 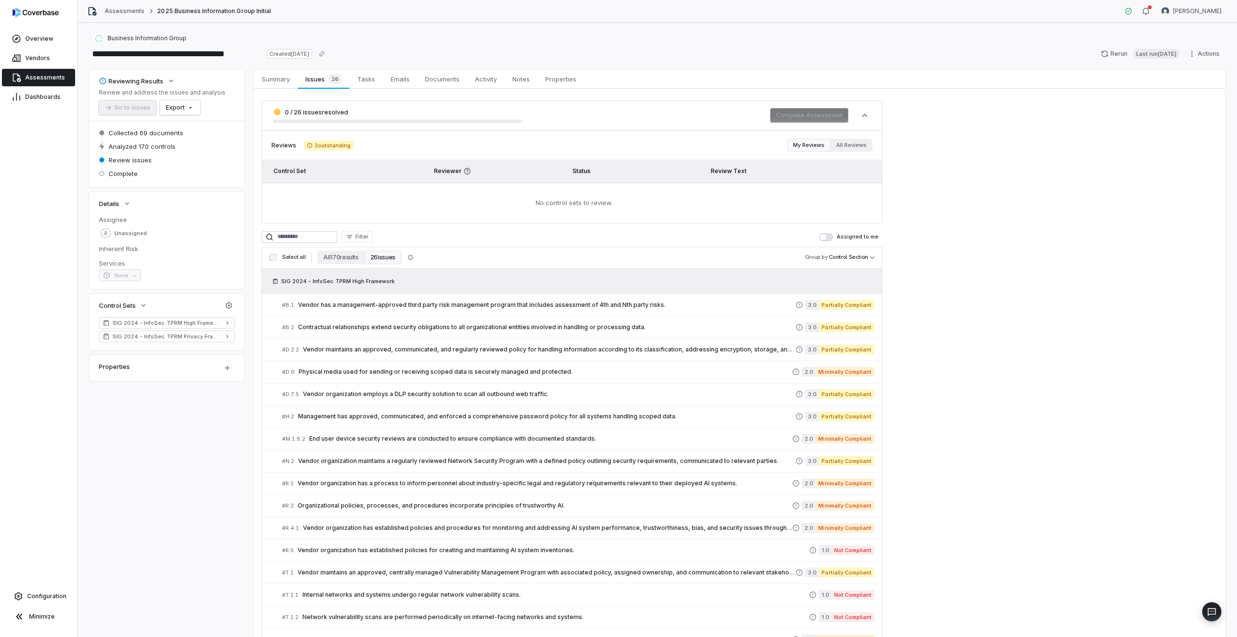 What do you see at coordinates (38, 596) in the screenshot?
I see `a: Configuration` at bounding box center [38, 596].